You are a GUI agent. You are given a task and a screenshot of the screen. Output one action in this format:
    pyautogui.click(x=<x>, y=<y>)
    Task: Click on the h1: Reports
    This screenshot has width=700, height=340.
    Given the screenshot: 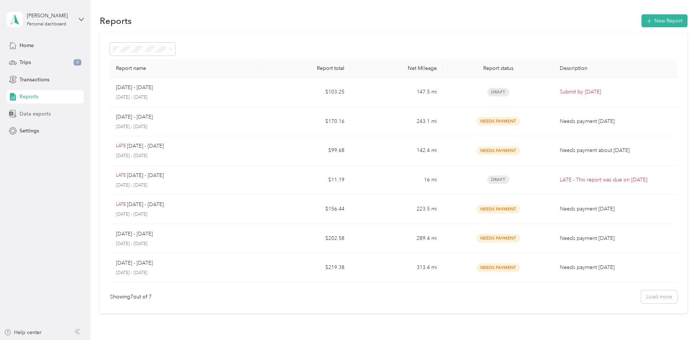 What is the action you would take?
    pyautogui.click(x=116, y=21)
    